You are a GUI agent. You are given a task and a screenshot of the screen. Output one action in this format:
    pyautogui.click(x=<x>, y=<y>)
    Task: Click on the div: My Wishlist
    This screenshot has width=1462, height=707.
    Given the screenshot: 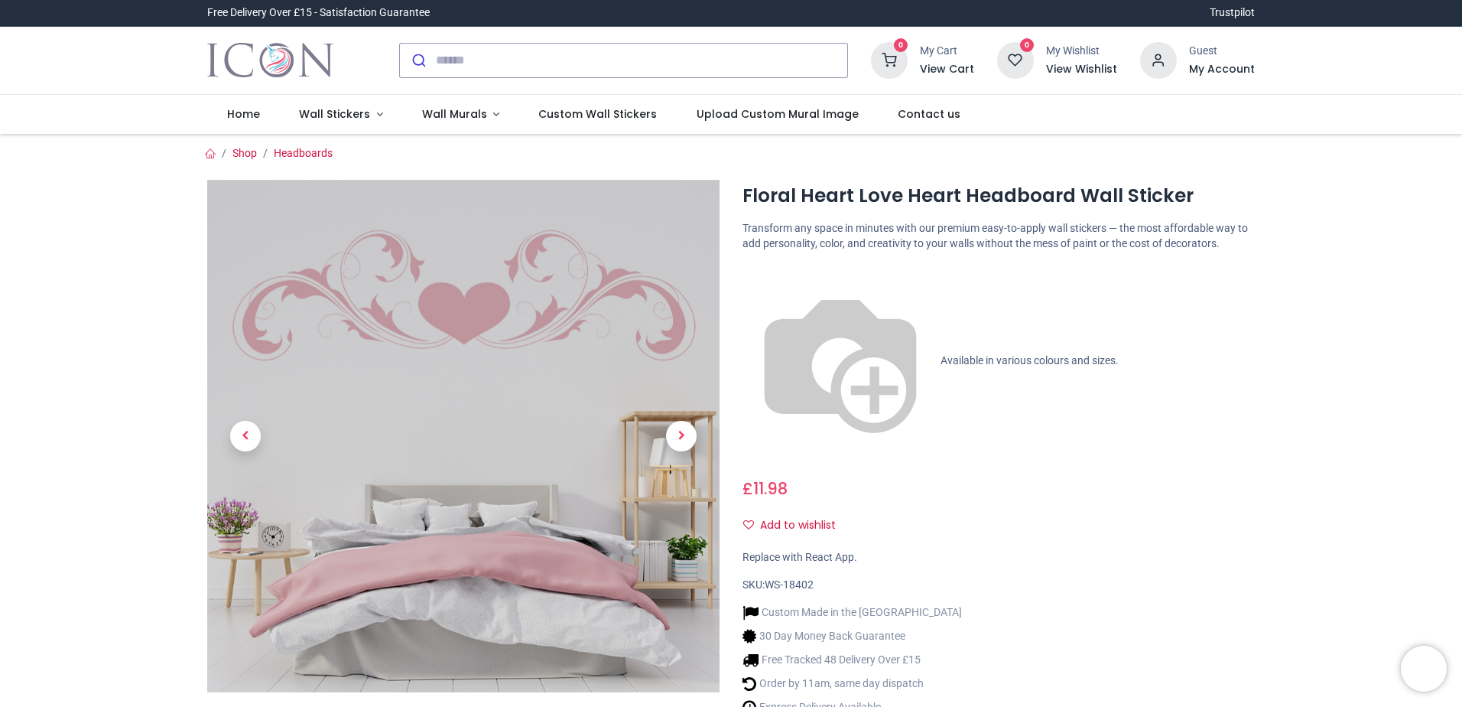 What is the action you would take?
    pyautogui.click(x=1081, y=51)
    